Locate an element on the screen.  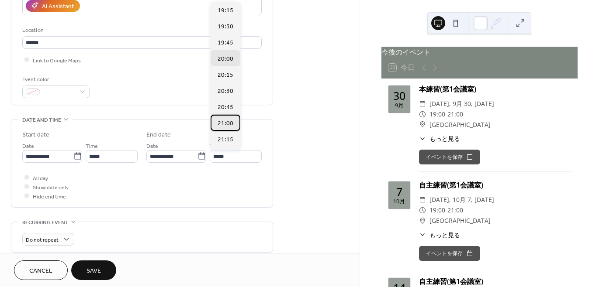
div: 今後のイベント is located at coordinates (479, 52).